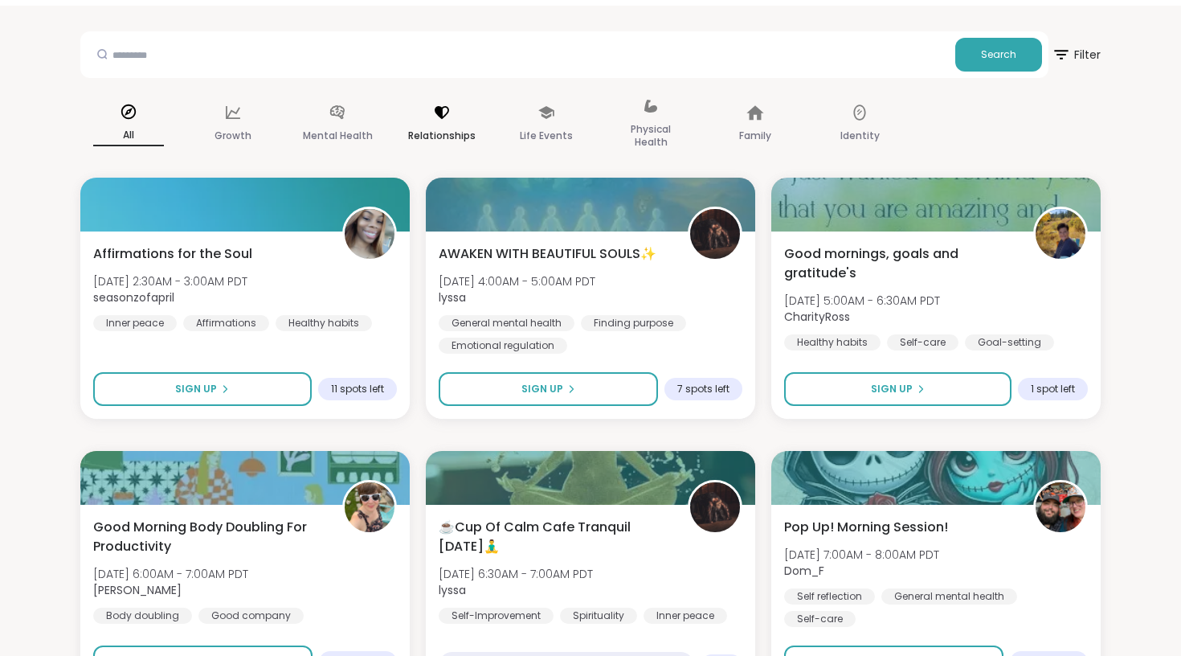 The width and height of the screenshot is (1181, 656). I want to click on div: Self-Improvement, so click(496, 616).